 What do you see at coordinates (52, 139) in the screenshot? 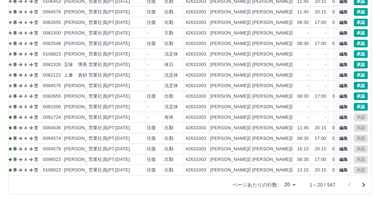
I see `div: 0094574` at bounding box center [52, 139].